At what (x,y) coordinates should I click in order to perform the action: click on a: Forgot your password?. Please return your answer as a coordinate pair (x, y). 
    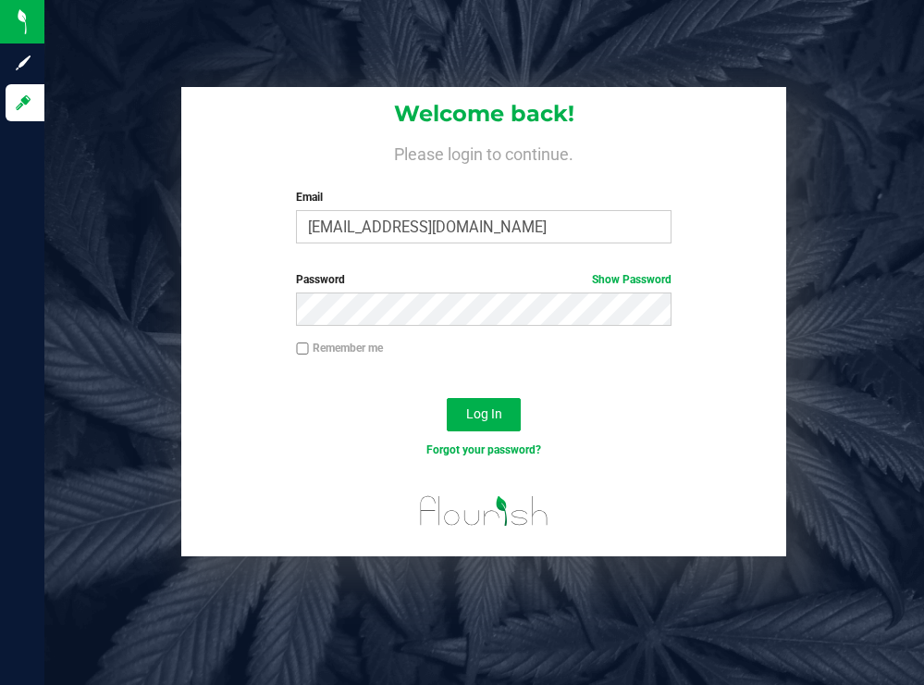
    Looking at the image, I should click on (484, 450).